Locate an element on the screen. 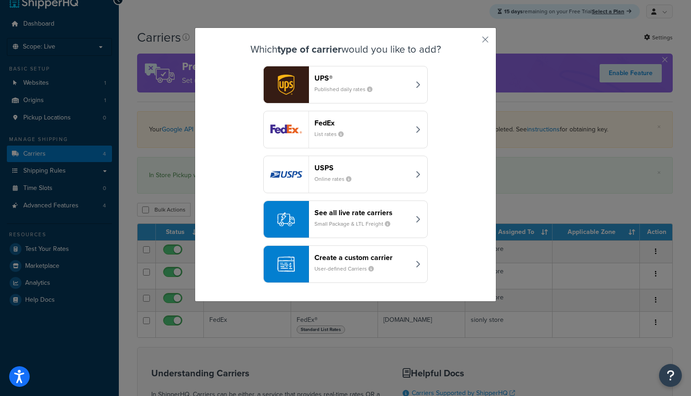 The width and height of the screenshot is (691, 396). img: usps logo is located at coordinates (286, 174).